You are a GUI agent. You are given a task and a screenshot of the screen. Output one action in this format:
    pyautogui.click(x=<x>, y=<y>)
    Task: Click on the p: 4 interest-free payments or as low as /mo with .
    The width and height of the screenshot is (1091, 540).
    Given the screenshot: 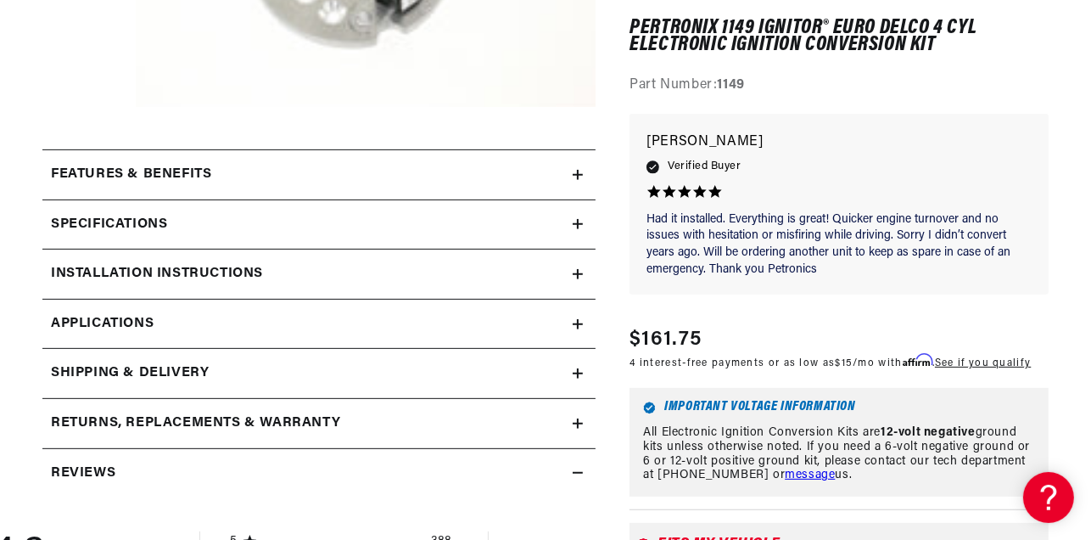 What is the action you would take?
    pyautogui.click(x=830, y=362)
    